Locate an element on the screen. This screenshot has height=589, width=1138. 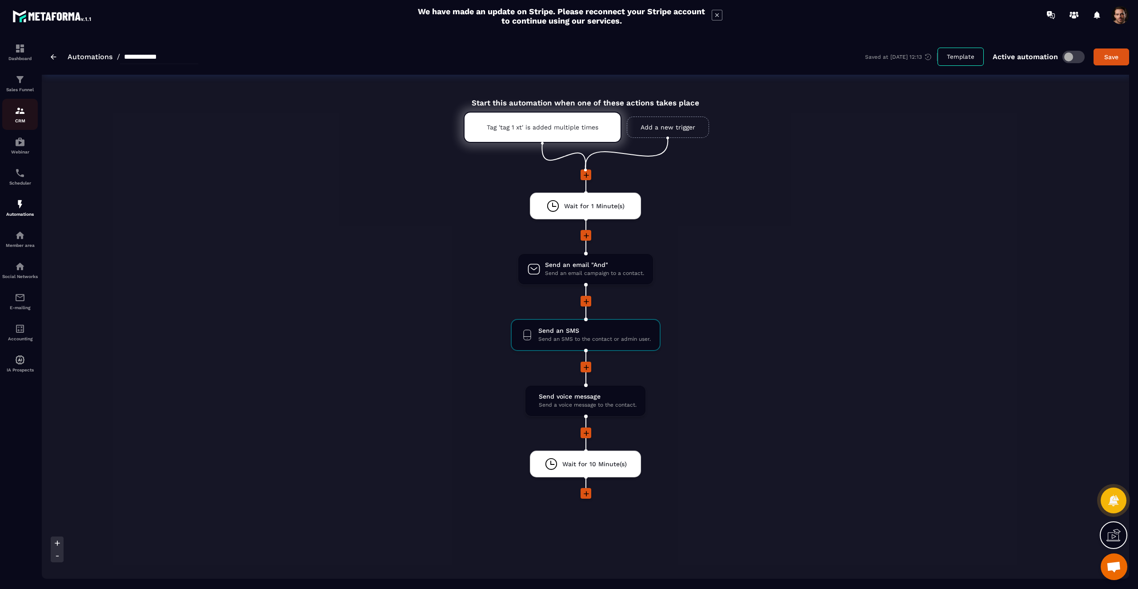
a: Automations is located at coordinates (90, 56).